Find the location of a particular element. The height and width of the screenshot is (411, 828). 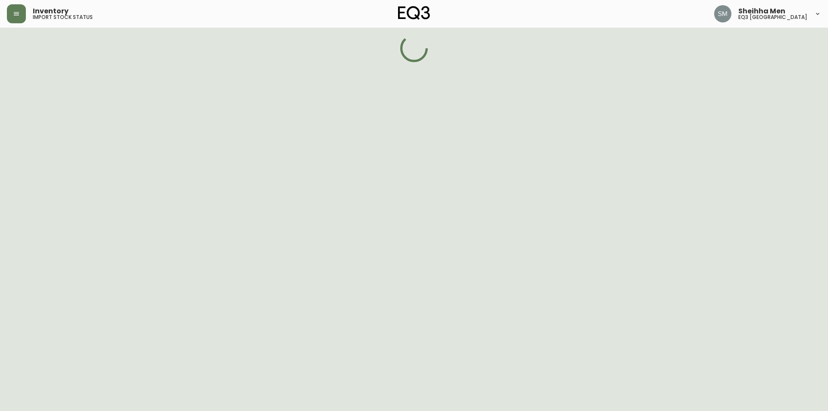

span: Inventory is located at coordinates (50, 11).